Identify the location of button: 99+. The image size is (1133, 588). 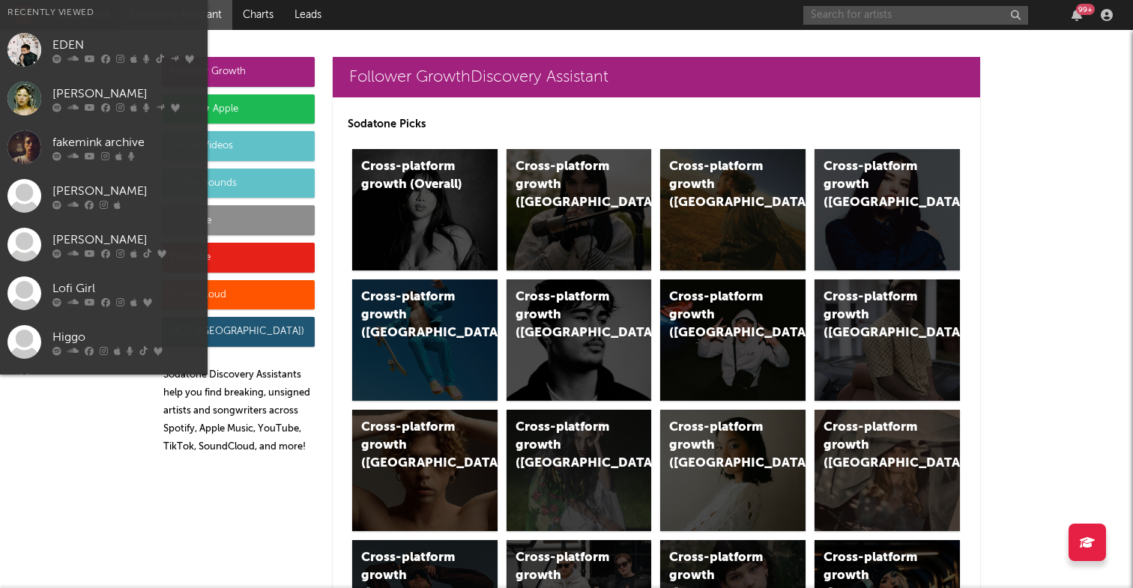
(1077, 15).